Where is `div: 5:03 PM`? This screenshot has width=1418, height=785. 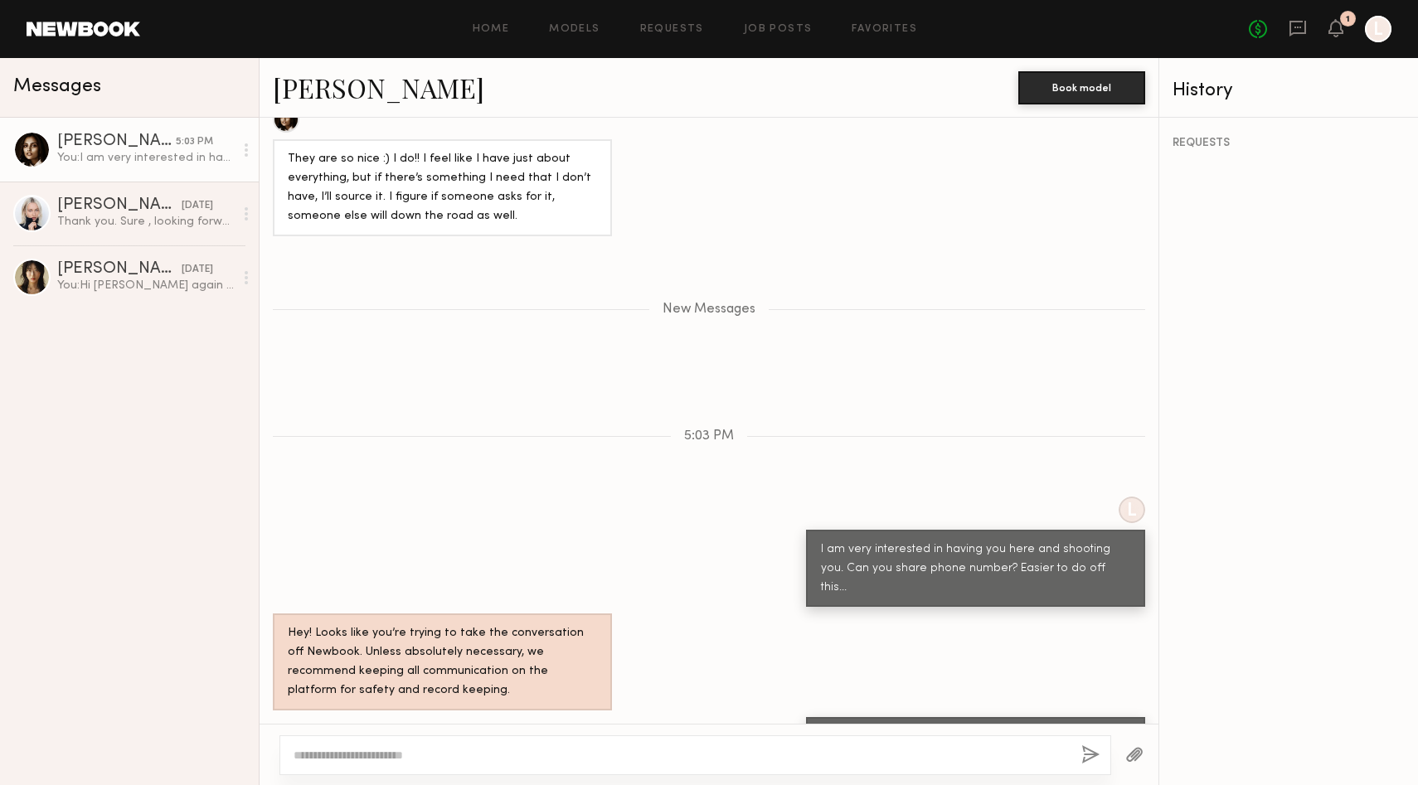 div: 5:03 PM is located at coordinates (194, 142).